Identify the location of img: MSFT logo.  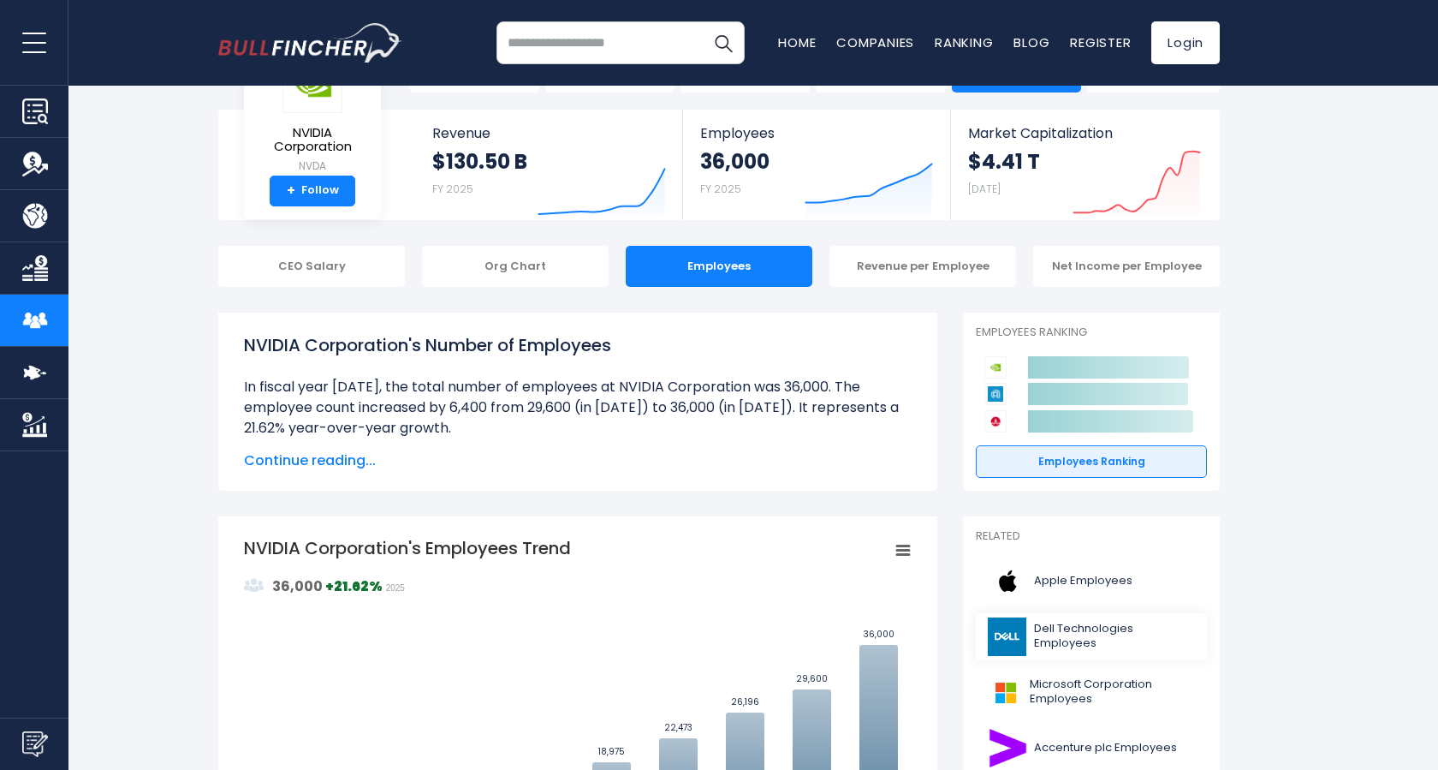
(1005, 692).